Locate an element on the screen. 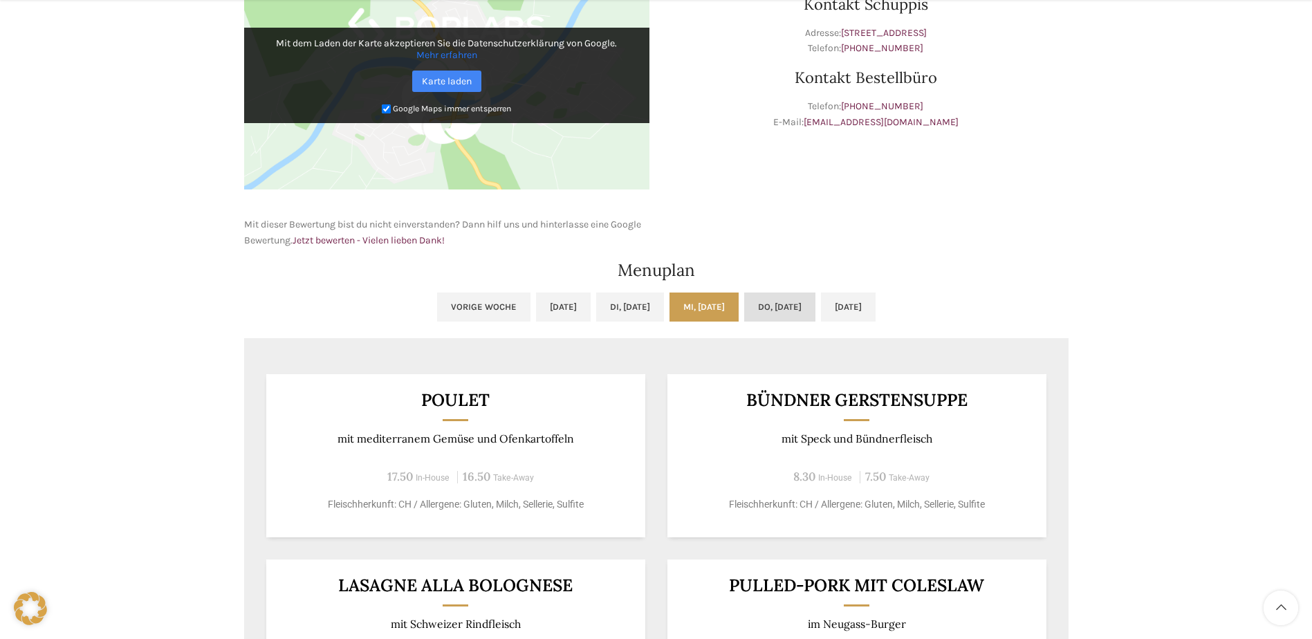 The height and width of the screenshot is (639, 1312). a: Vorige Woche is located at coordinates (483, 307).